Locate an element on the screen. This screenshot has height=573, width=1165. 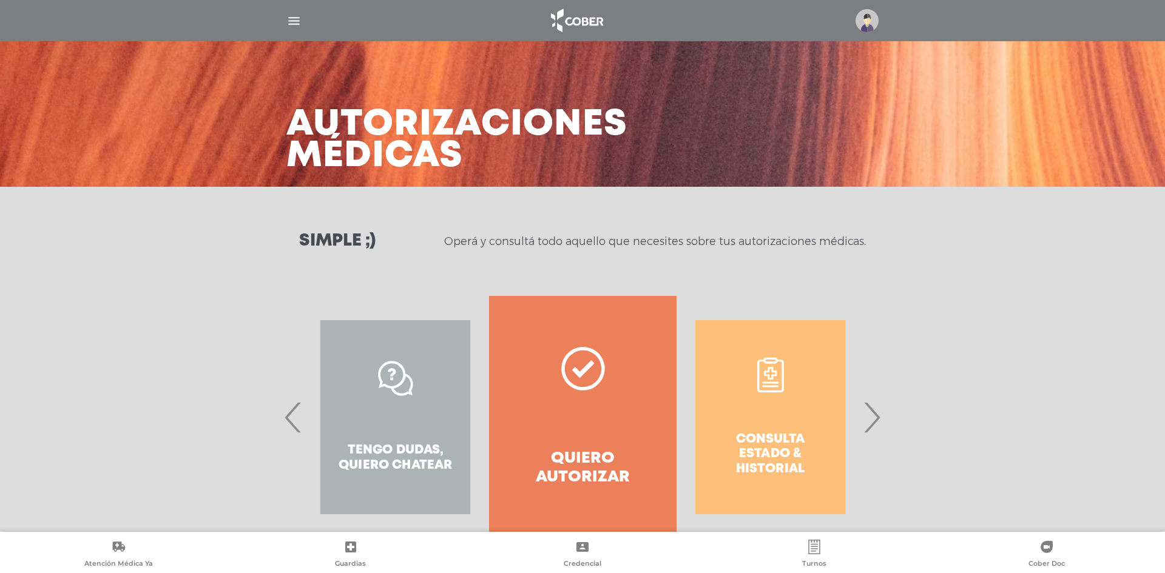
a: Cober Doc is located at coordinates (1046, 555).